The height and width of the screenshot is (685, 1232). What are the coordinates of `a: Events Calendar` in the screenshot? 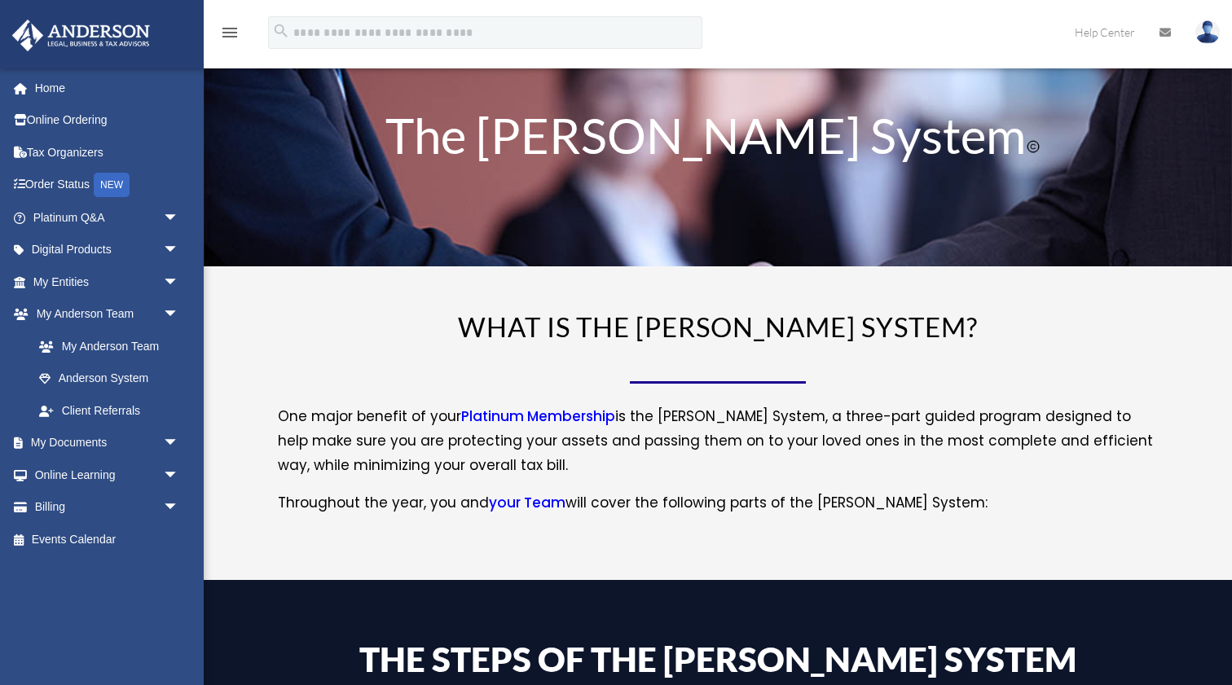 It's located at (108, 539).